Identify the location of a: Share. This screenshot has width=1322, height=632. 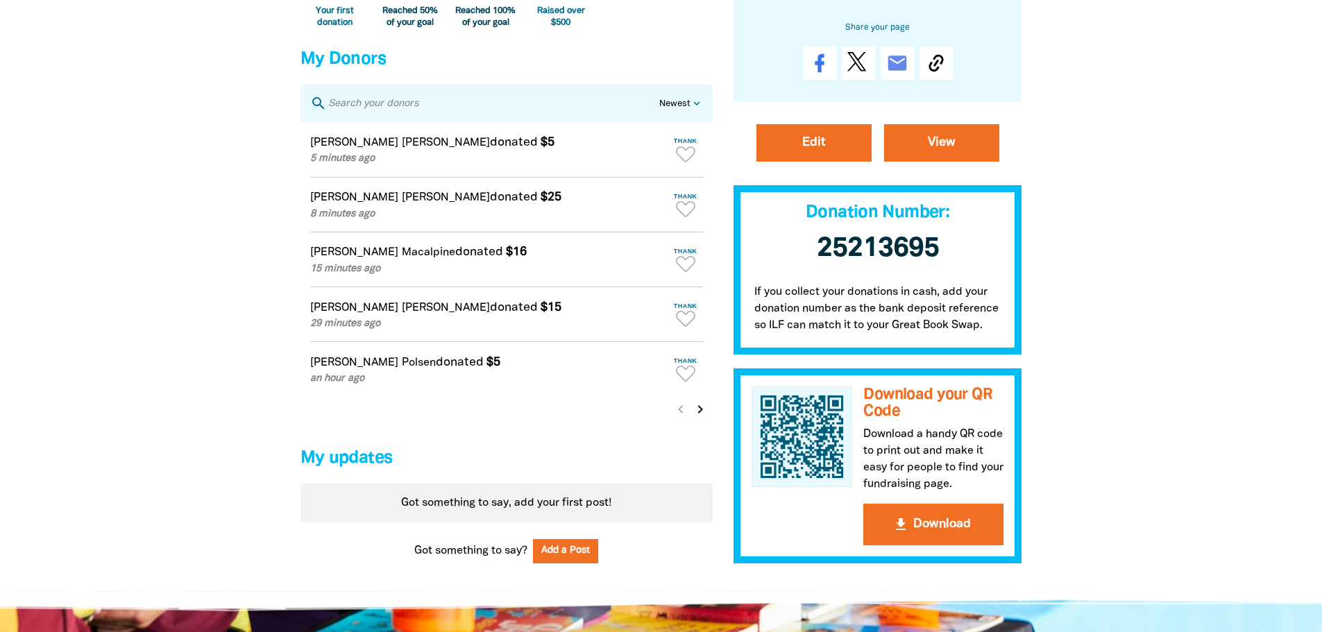
(820, 63).